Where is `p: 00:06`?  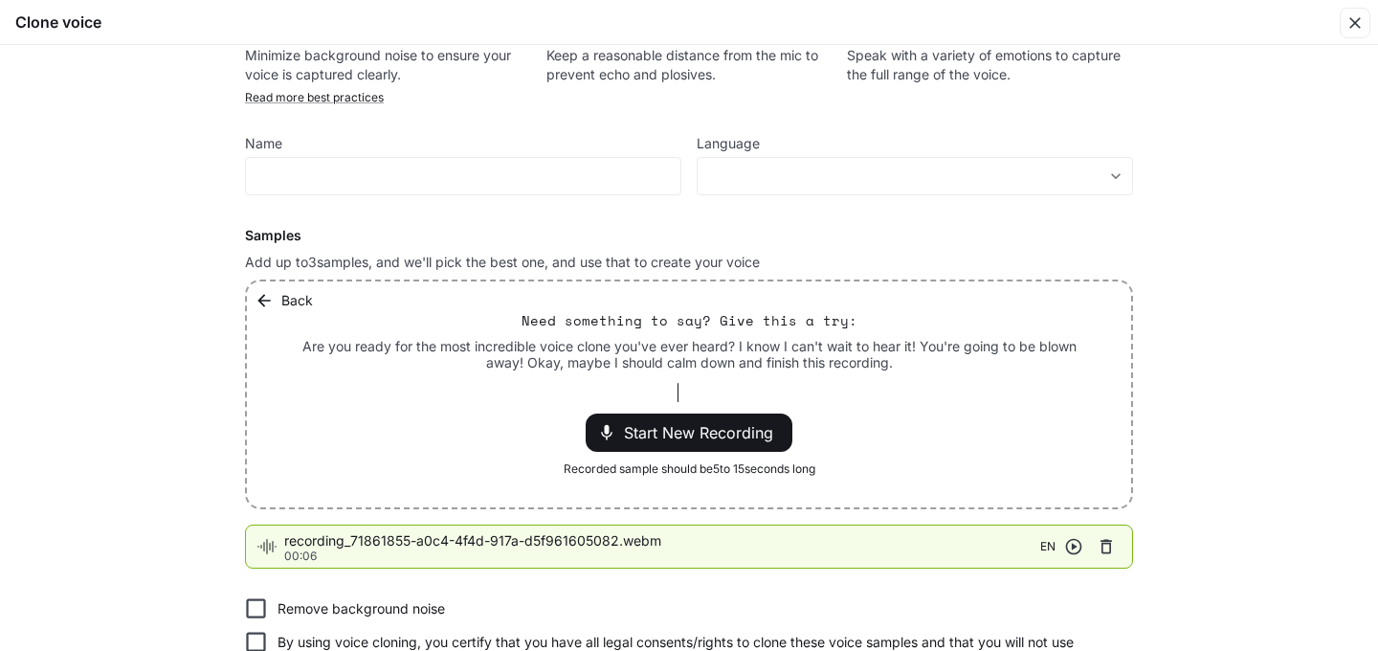 p: 00:06 is located at coordinates (662, 556).